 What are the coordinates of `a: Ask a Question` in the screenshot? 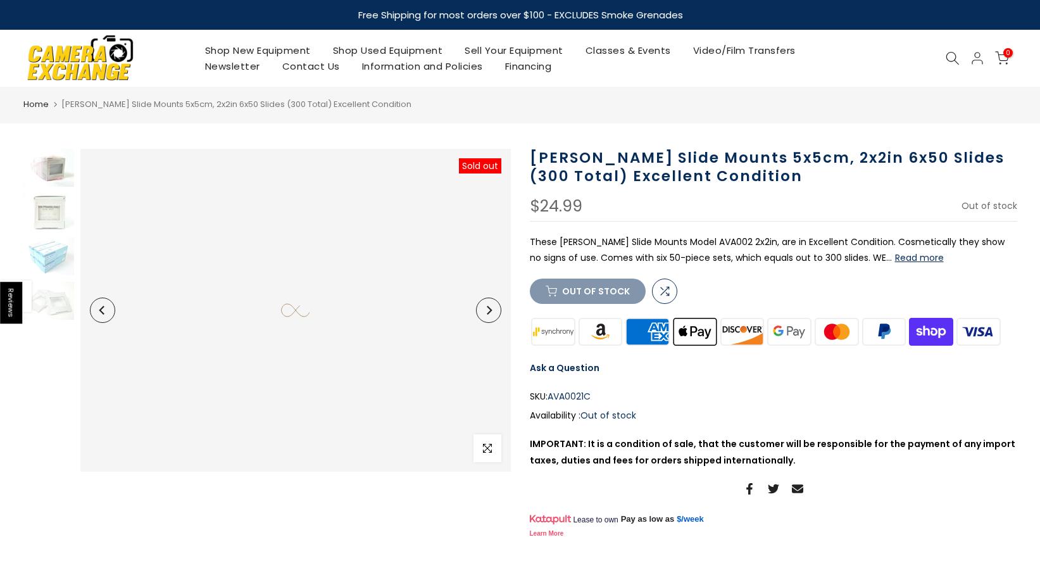 It's located at (565, 368).